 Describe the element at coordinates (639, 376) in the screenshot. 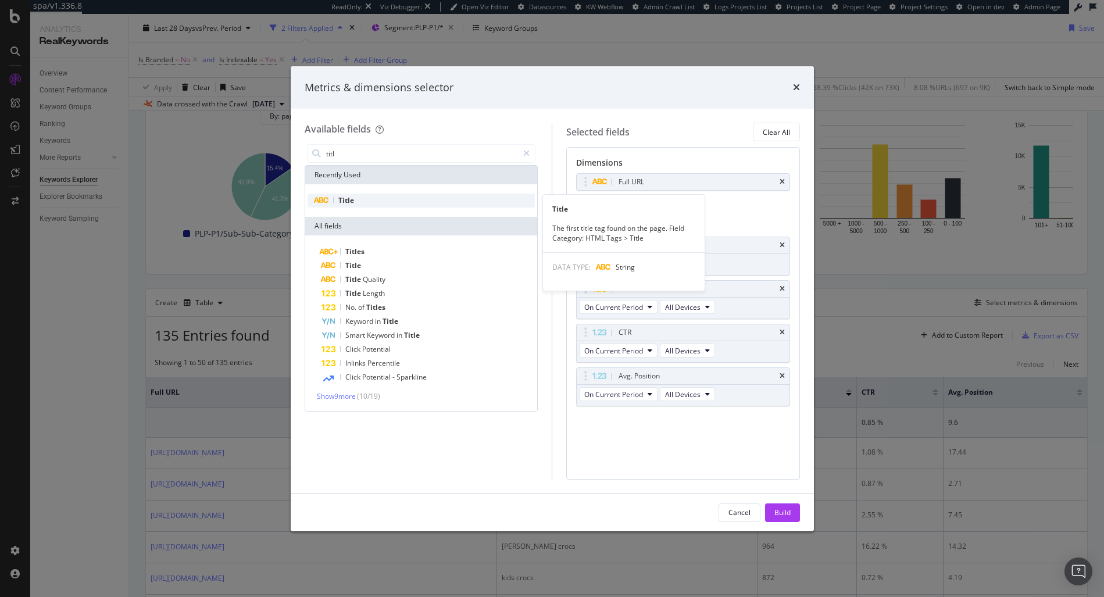

I see `div: Avg. Position` at that location.